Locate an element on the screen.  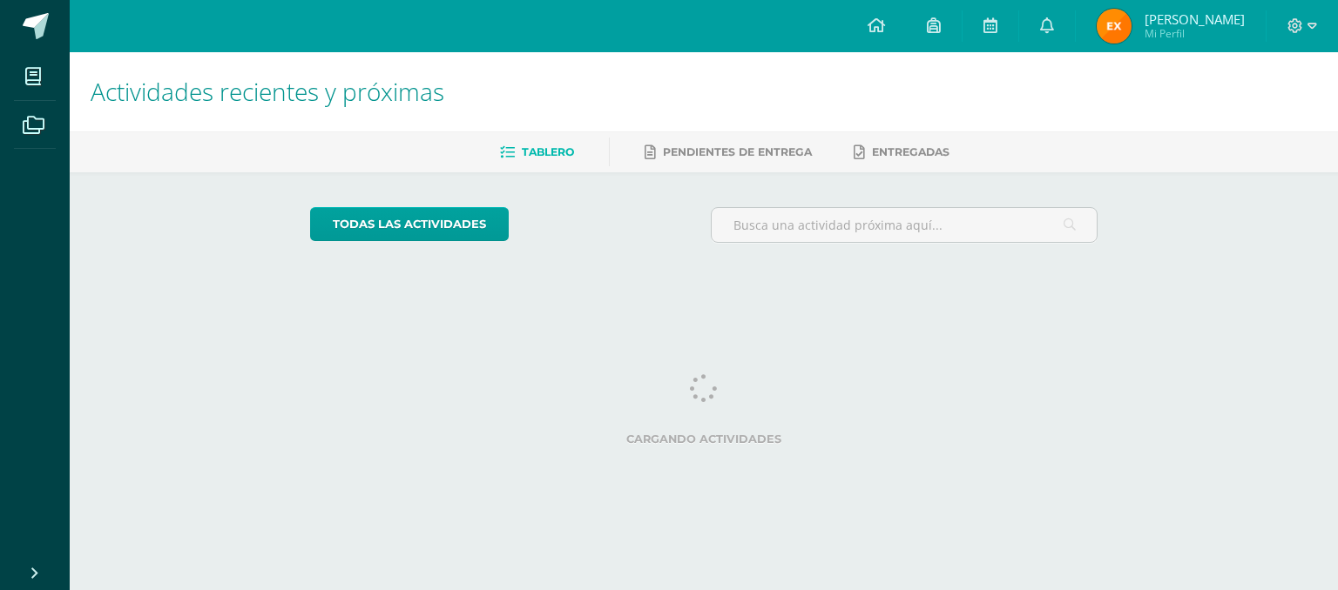
input: Busca una actividad próxima aquí... is located at coordinates (904, 225).